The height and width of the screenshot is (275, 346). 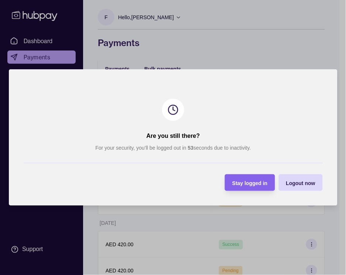 What do you see at coordinates (300, 183) in the screenshot?
I see `span: Logout now` at bounding box center [300, 183].